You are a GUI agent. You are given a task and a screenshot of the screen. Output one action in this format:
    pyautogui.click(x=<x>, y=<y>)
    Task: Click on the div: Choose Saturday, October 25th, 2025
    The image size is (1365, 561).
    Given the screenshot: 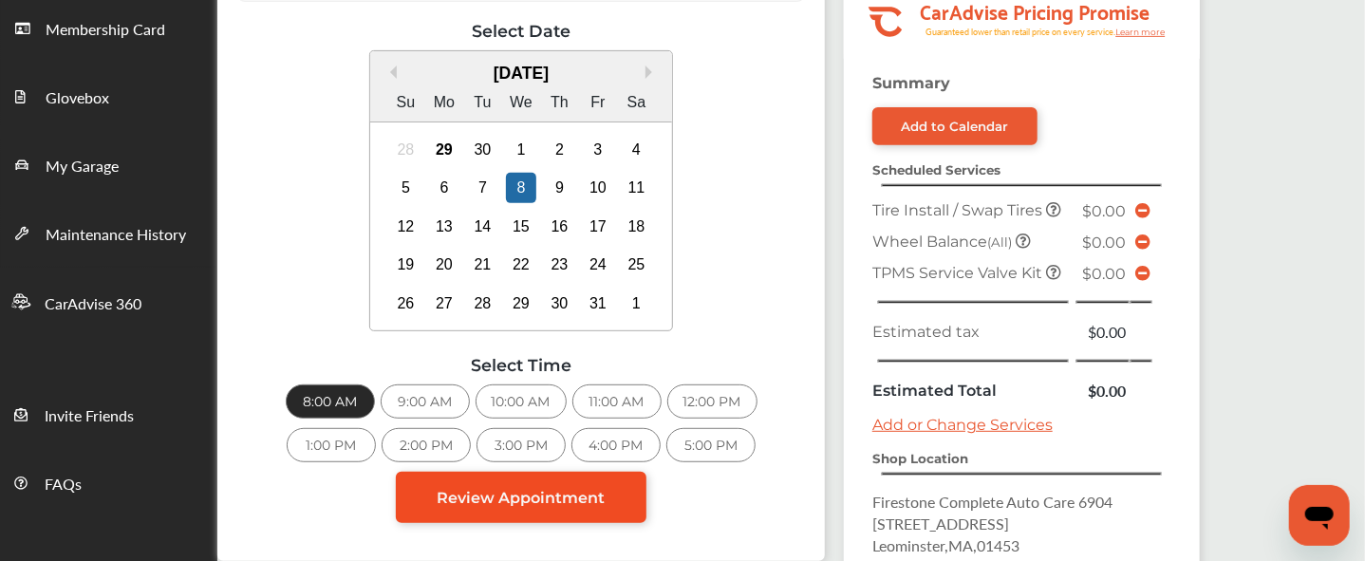 What is the action you would take?
    pyautogui.click(x=637, y=265)
    